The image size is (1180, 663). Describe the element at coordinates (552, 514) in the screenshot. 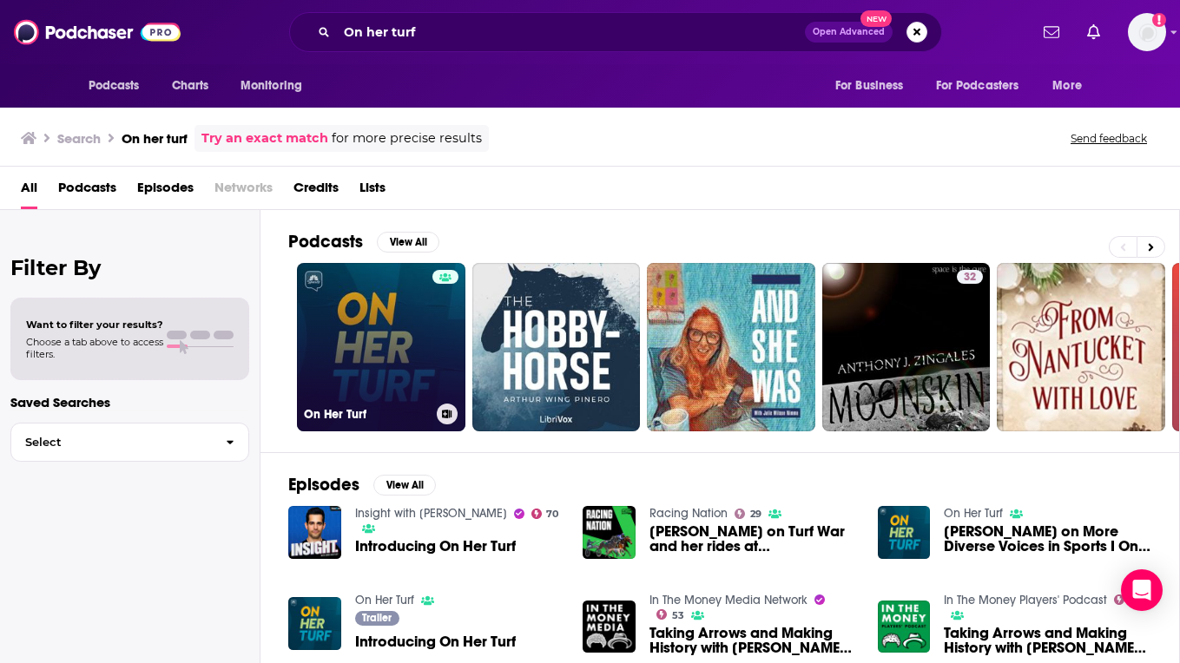

I see `span: 70` at that location.